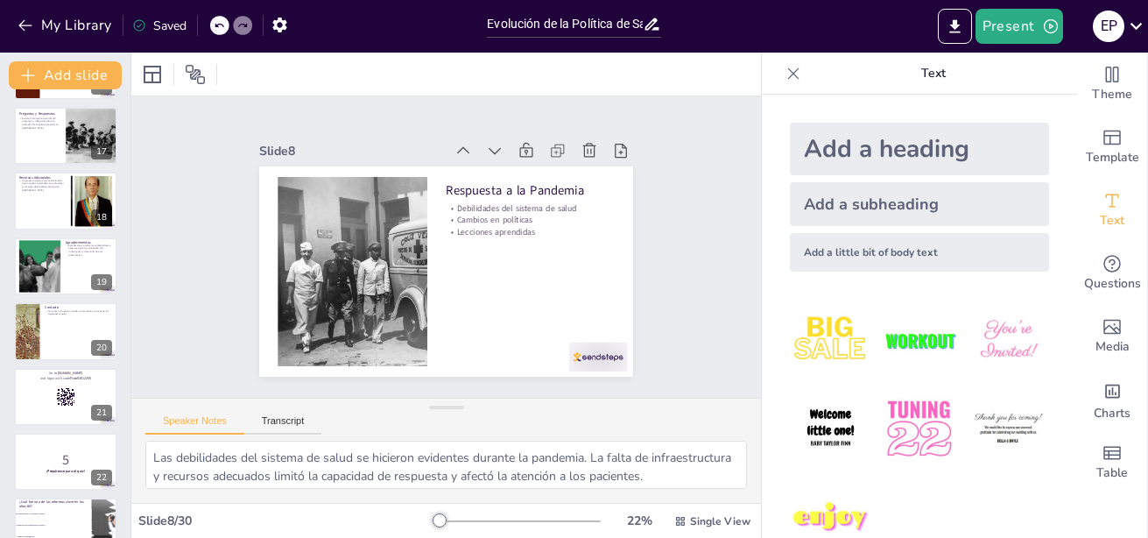  What do you see at coordinates (159, 25) in the screenshot?
I see `div: Saved` at bounding box center [159, 25].